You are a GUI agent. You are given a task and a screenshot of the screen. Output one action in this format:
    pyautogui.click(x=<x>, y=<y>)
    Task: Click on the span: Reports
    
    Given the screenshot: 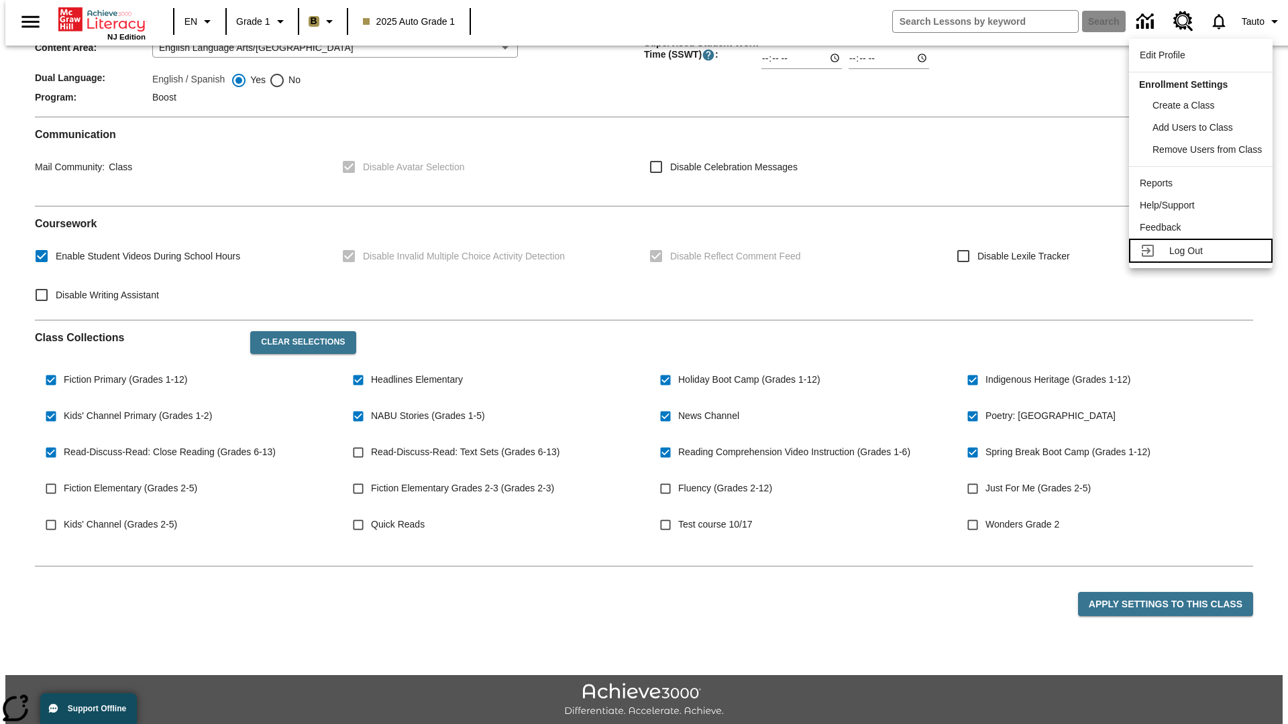 What is the action you would take?
    pyautogui.click(x=1156, y=183)
    